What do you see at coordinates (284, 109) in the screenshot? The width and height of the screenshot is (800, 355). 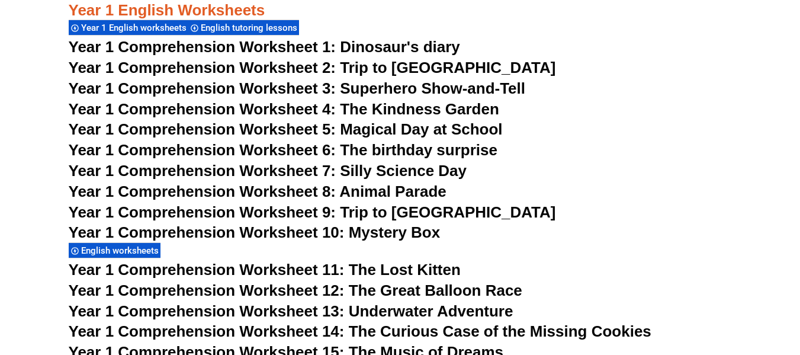 I see `span: Year 1 Comprehension Worksheet 4: The Kindness Garden` at bounding box center [284, 109].